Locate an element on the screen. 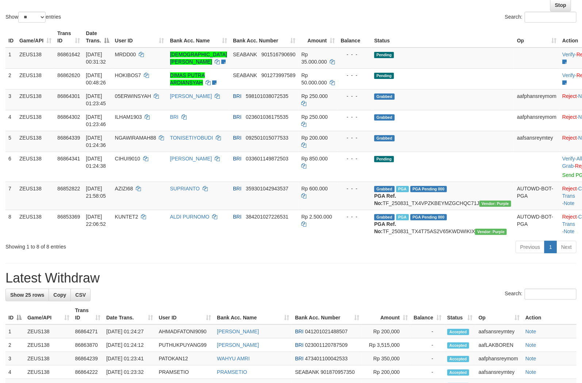 The height and width of the screenshot is (383, 582). span: Copy 092501015077533 to clipboard is located at coordinates (267, 138).